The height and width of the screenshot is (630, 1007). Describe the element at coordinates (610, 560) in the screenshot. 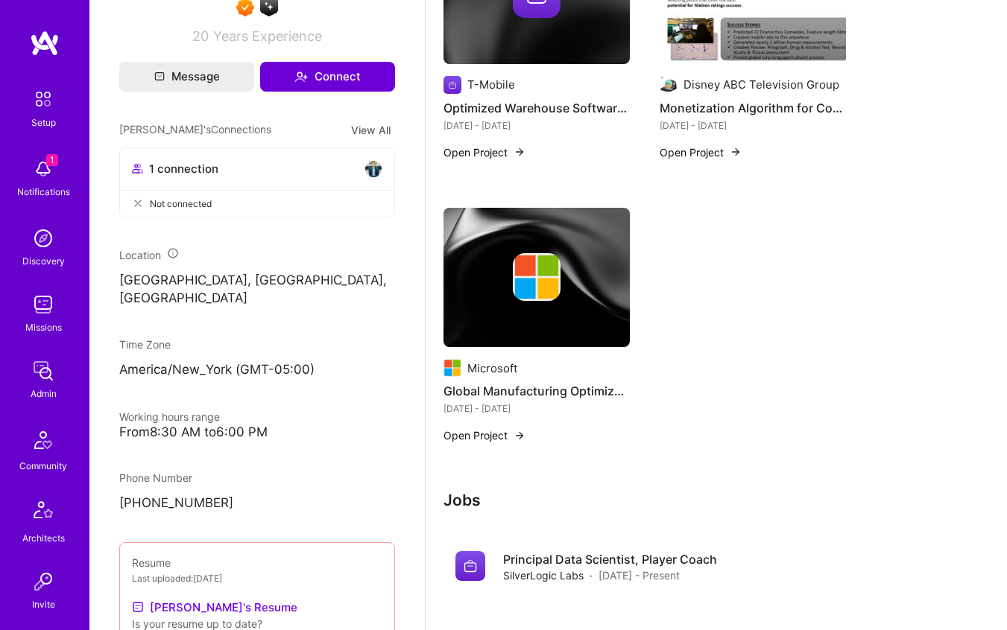

I see `h4: Principal Data Scientist, Player Coach` at that location.